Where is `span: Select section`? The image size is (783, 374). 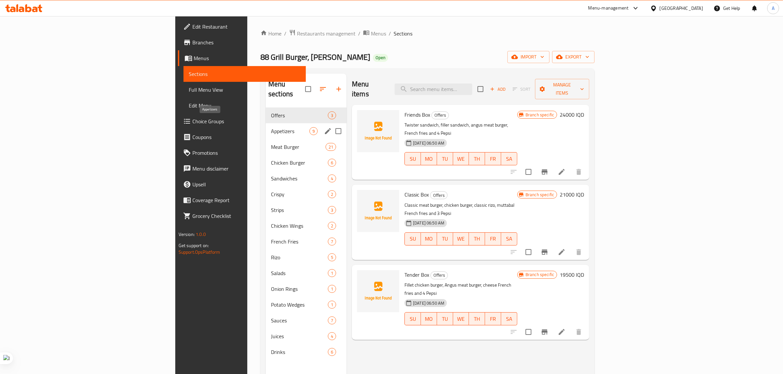 span: Select section is located at coordinates (481, 89).